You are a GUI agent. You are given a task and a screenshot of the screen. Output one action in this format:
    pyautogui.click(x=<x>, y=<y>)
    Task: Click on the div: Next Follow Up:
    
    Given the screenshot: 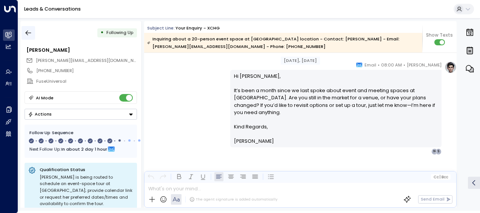 What is the action you would take?
    pyautogui.click(x=81, y=149)
    